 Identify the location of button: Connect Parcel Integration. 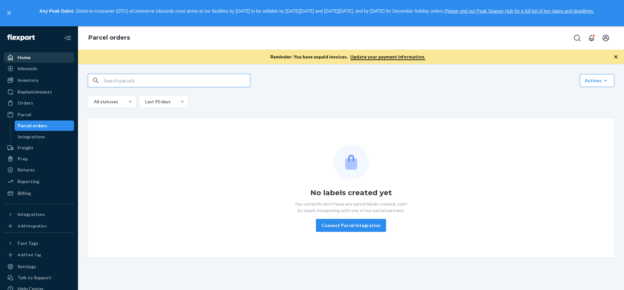
(351, 225).